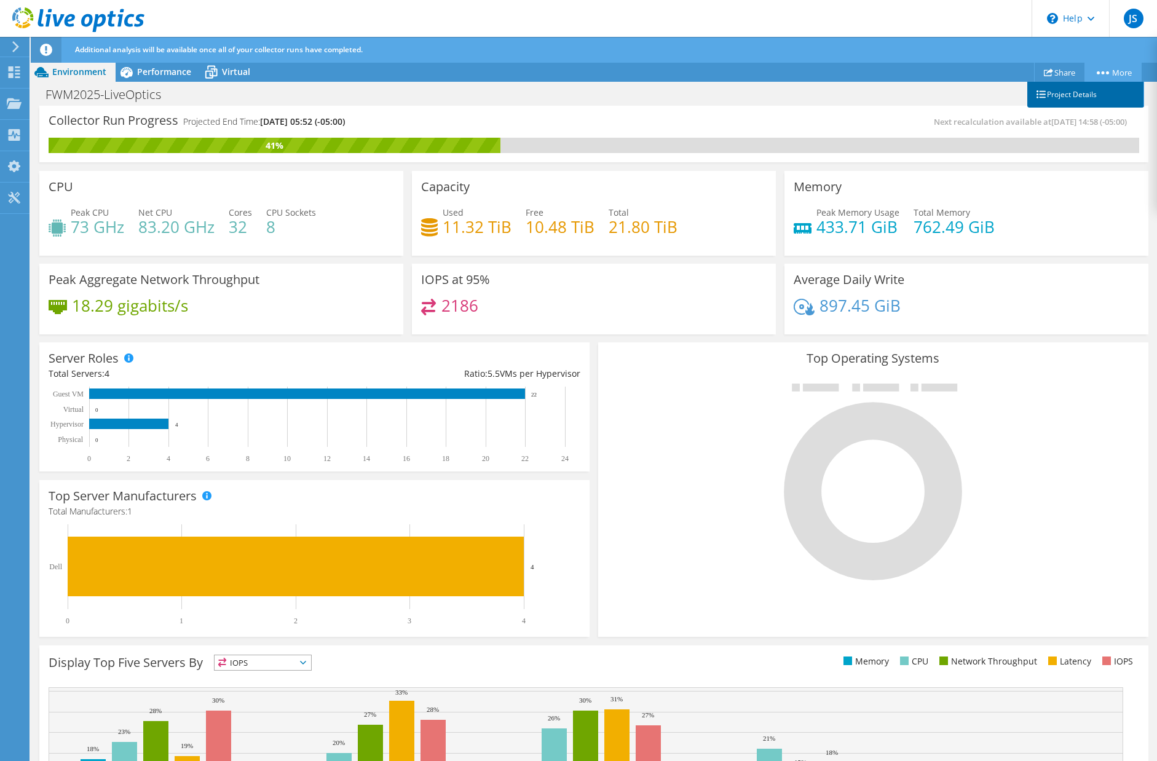 The height and width of the screenshot is (761, 1157). What do you see at coordinates (61, 187) in the screenshot?
I see `h3: CPU` at bounding box center [61, 187].